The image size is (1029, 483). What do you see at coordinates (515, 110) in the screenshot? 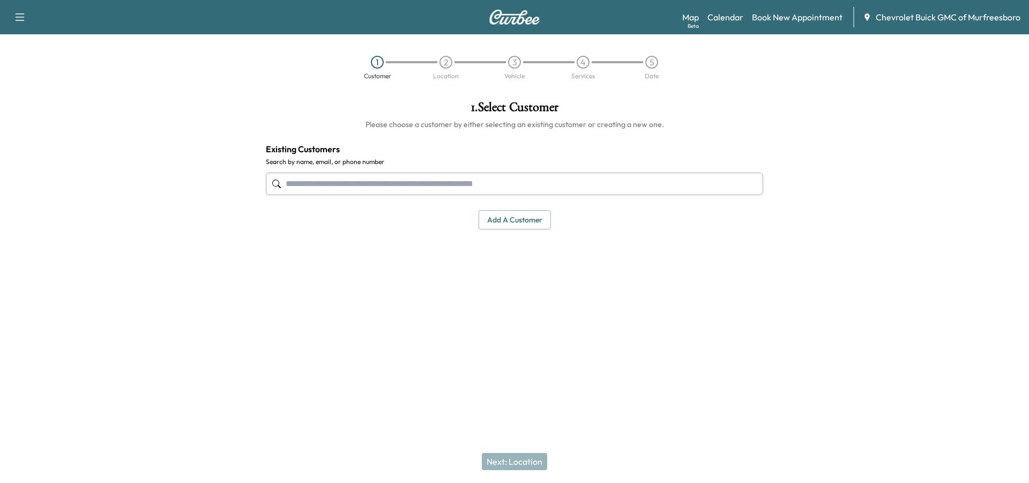
I see `h1: 1 . Select Customer` at bounding box center [515, 110].